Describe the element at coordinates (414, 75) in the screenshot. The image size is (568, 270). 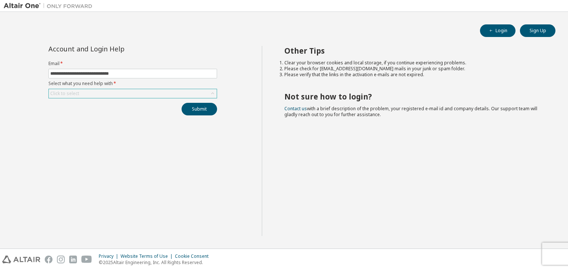
I see `li: Please verify that the links in the activation e-mails are not expired.` at that location.